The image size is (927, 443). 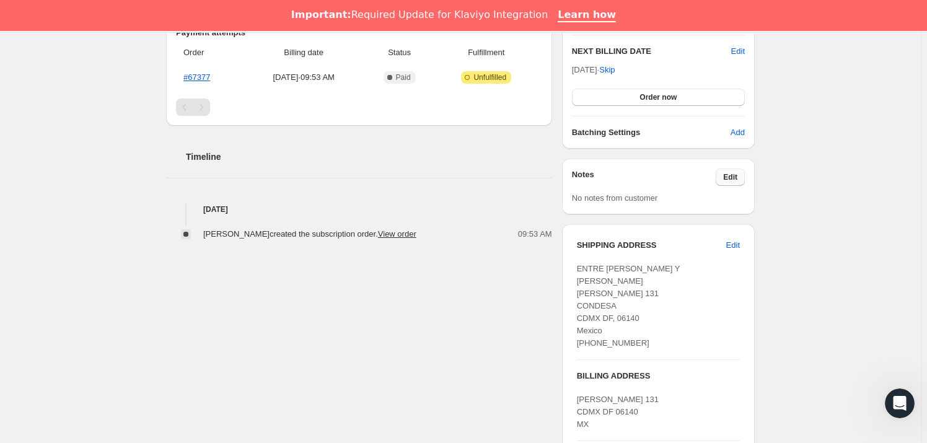 I want to click on button: Add, so click(x=738, y=133).